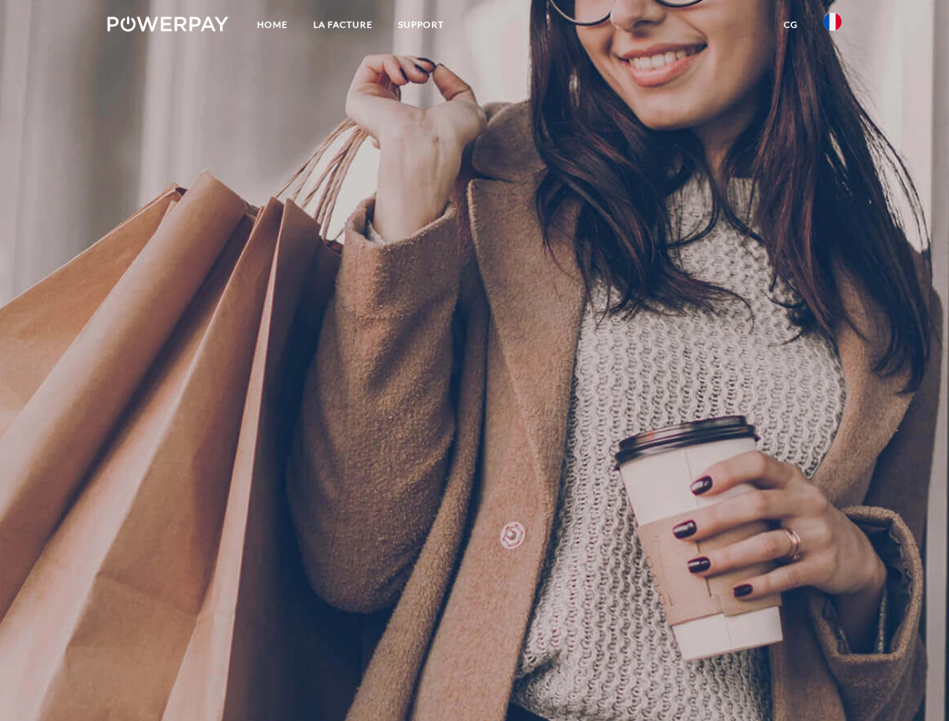 The width and height of the screenshot is (949, 721). I want to click on a: Support, so click(421, 25).